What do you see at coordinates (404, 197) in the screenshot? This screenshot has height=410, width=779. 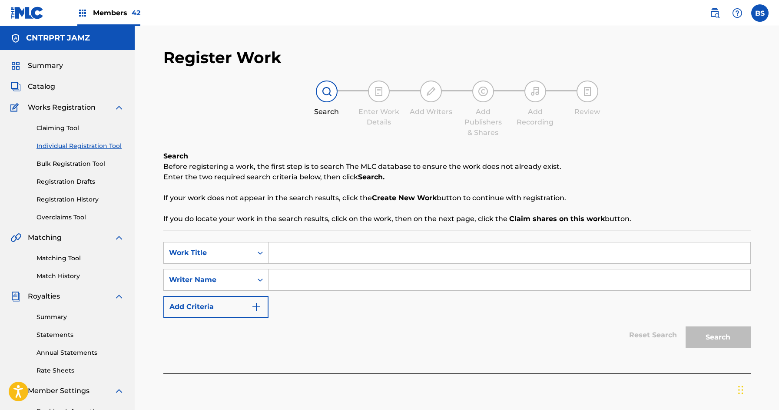 I see `strong: Create New Work` at bounding box center [404, 197].